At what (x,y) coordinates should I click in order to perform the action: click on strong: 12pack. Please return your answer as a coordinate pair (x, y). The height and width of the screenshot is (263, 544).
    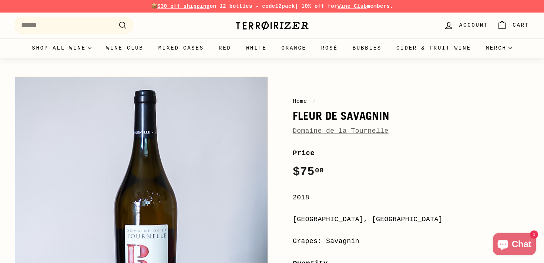
    Looking at the image, I should click on (285, 6).